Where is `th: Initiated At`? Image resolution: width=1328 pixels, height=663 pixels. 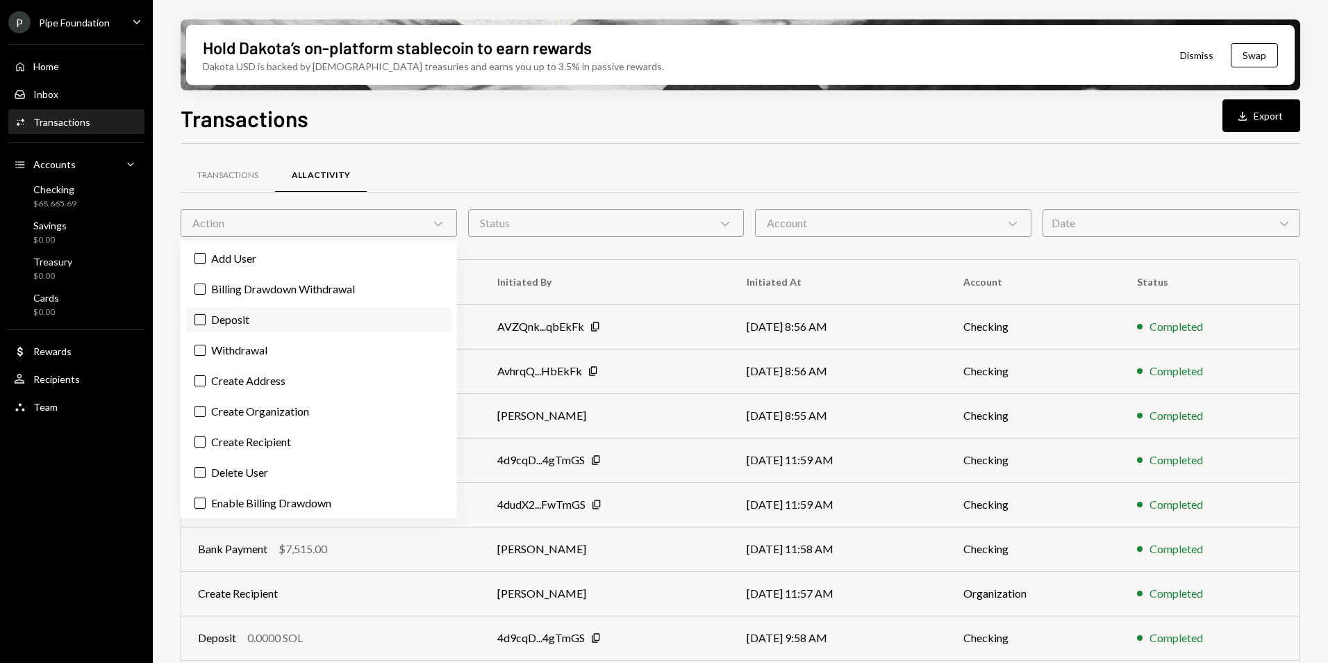
th: Initiated At is located at coordinates (838, 282).